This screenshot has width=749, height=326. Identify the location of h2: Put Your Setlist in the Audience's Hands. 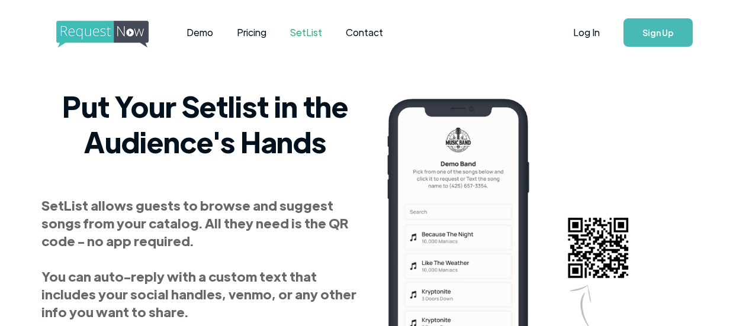
(205, 124).